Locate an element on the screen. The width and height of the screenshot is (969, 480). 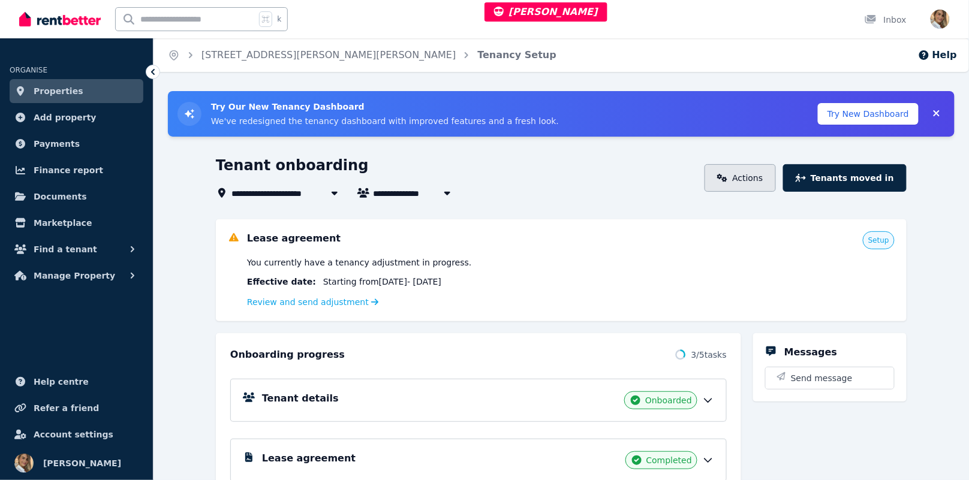
div: Inbox is located at coordinates (885, 20).